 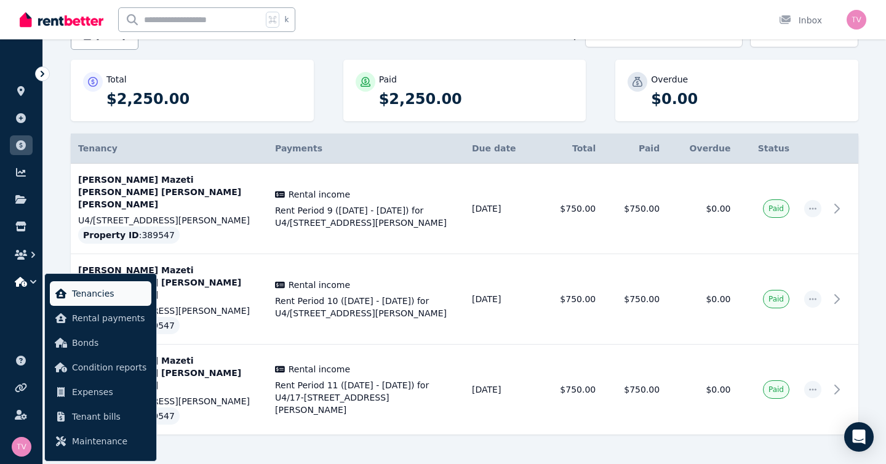 What do you see at coordinates (129, 235) in the screenshot?
I see `div: : 389547` at bounding box center [129, 235].